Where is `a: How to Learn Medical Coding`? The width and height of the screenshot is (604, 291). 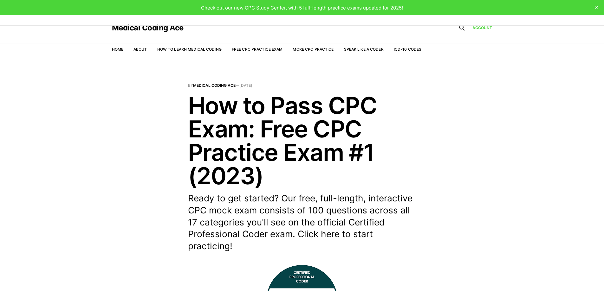
a: How to Learn Medical Coding is located at coordinates (189, 49).